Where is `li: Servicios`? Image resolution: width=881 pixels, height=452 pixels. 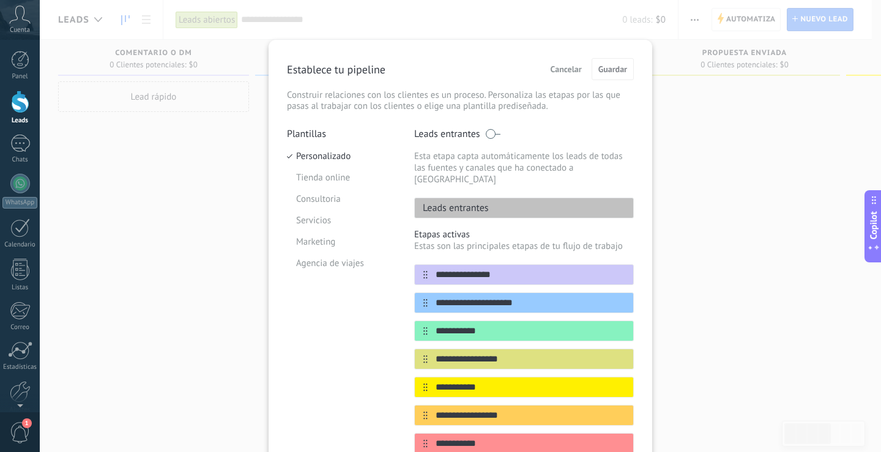
li: Servicios is located at coordinates (341, 220).